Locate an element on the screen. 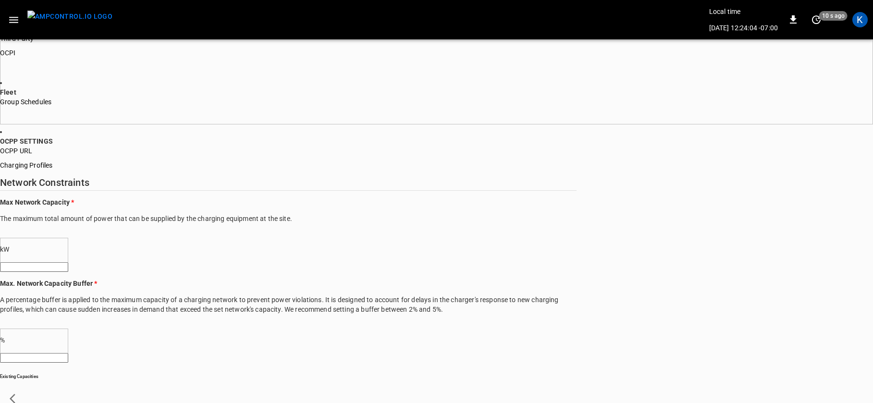  img: ampcontrol.io logo is located at coordinates (70, 16).